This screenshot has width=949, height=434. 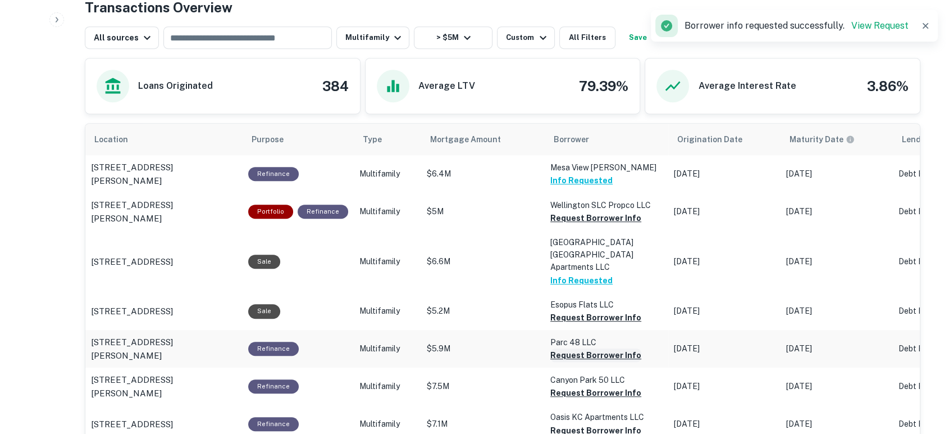 I want to click on p: $6.4M, so click(x=483, y=174).